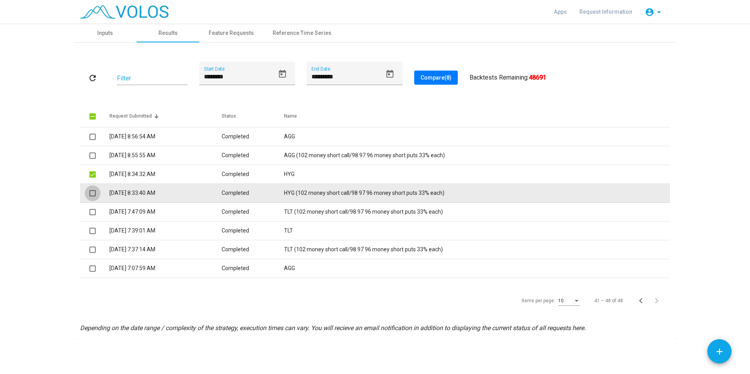  Describe the element at coordinates (643, 301) in the screenshot. I see `button: Previous page` at that location.